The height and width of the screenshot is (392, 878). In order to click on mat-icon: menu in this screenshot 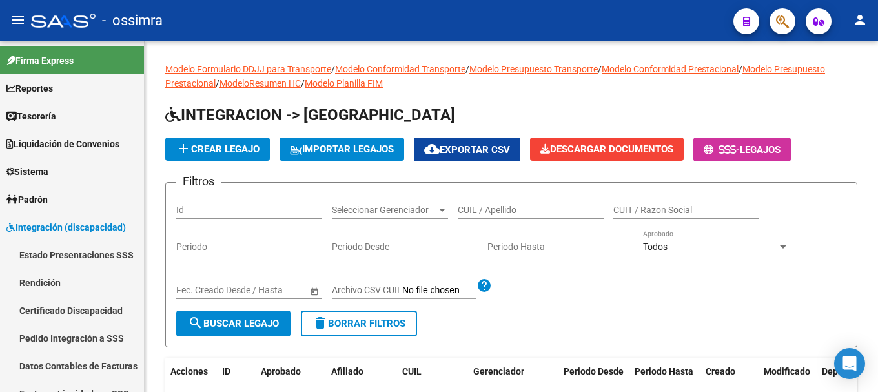, I will do `click(18, 20)`.